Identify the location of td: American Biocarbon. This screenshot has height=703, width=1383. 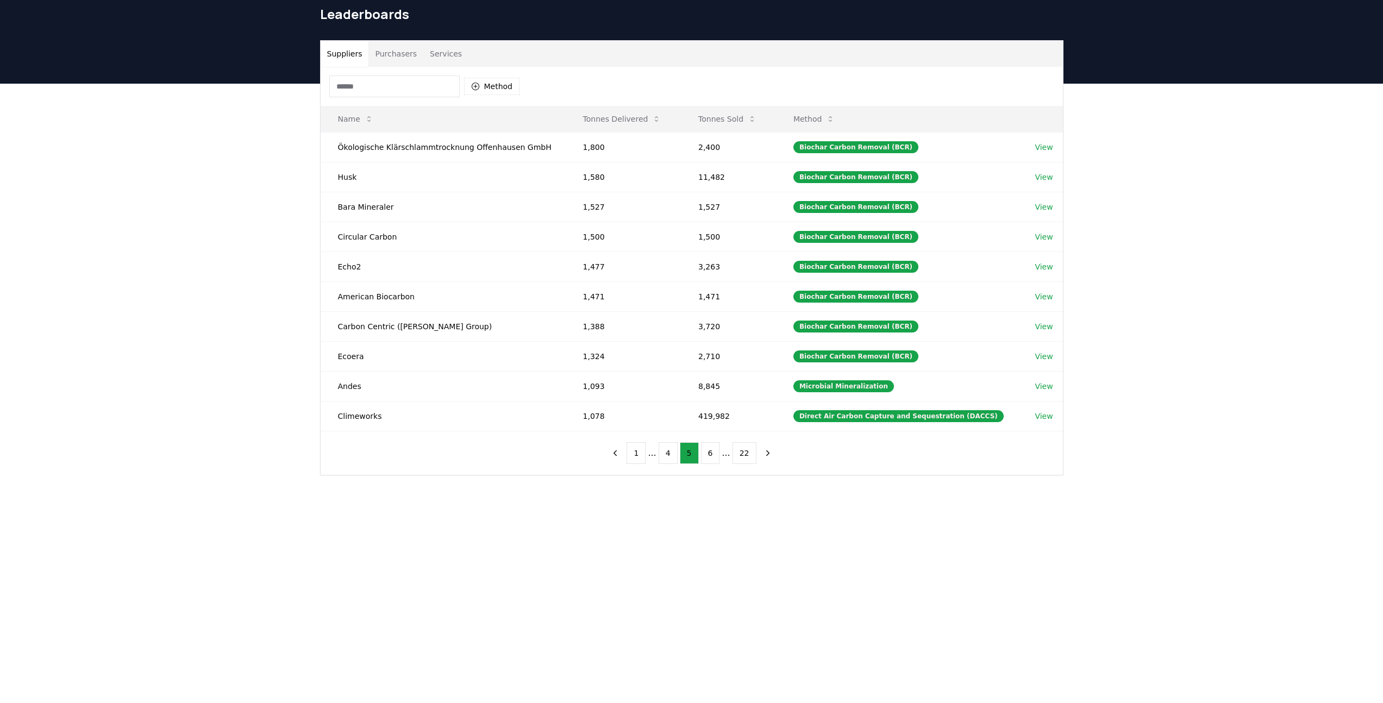
(443, 296).